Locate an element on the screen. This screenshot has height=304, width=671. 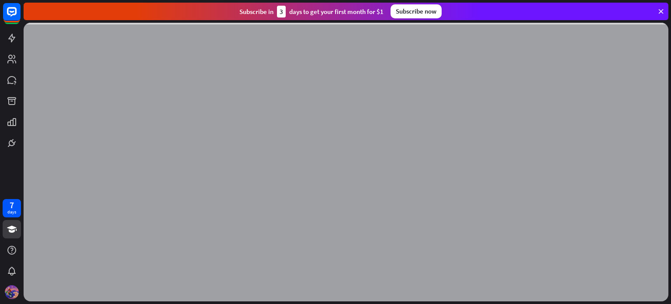
div: Subscribe now is located at coordinates (416, 11).